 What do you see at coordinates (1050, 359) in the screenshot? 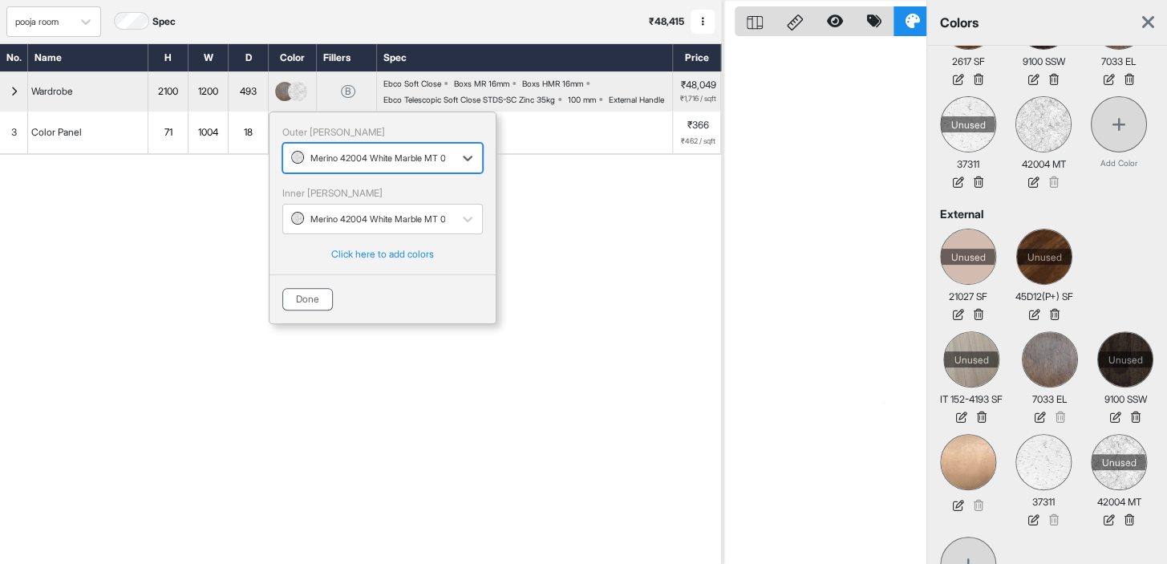
I see `img: El.jpg` at bounding box center [1050, 359].